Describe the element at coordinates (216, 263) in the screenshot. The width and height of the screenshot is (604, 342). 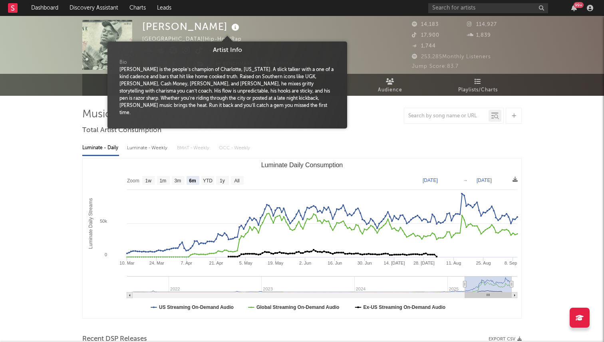
I see `text: 21. Apr` at that location.